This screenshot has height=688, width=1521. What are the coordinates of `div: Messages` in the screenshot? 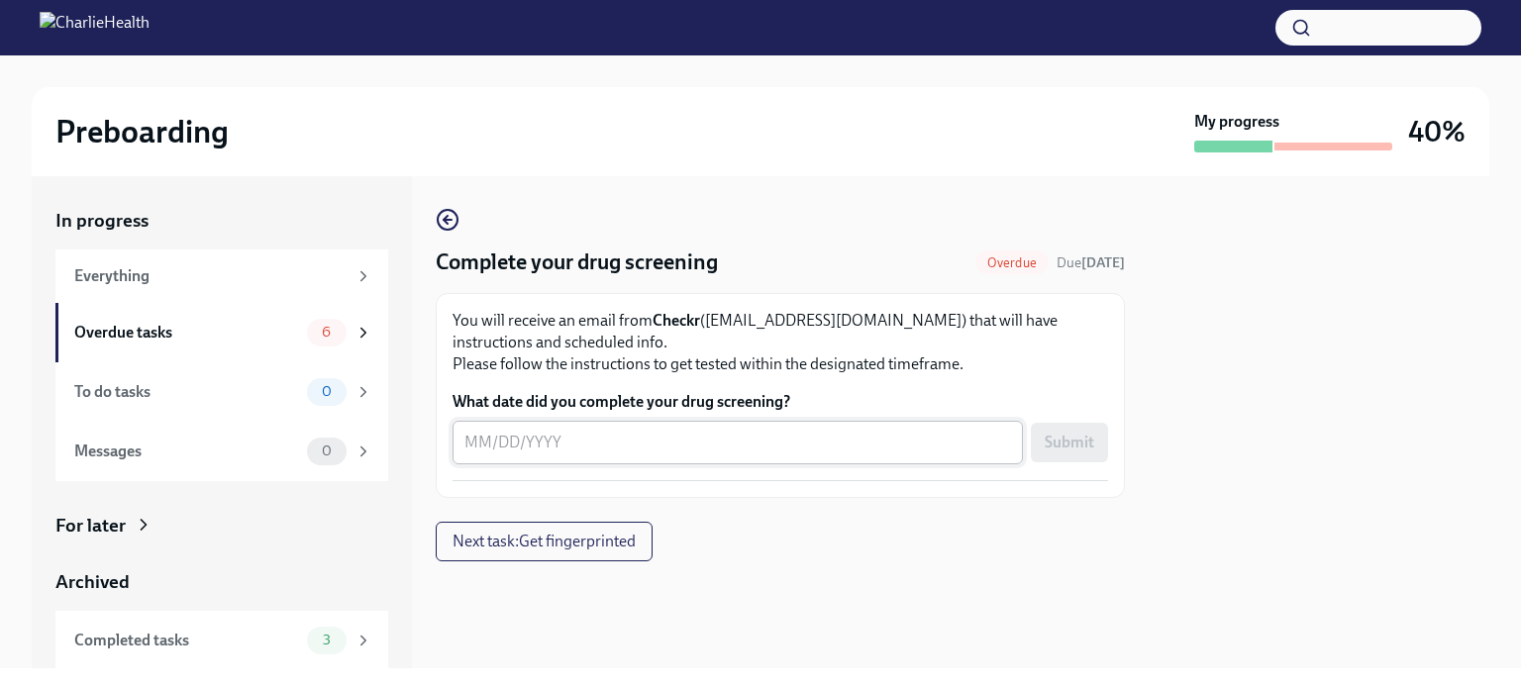 It's located at (186, 451).